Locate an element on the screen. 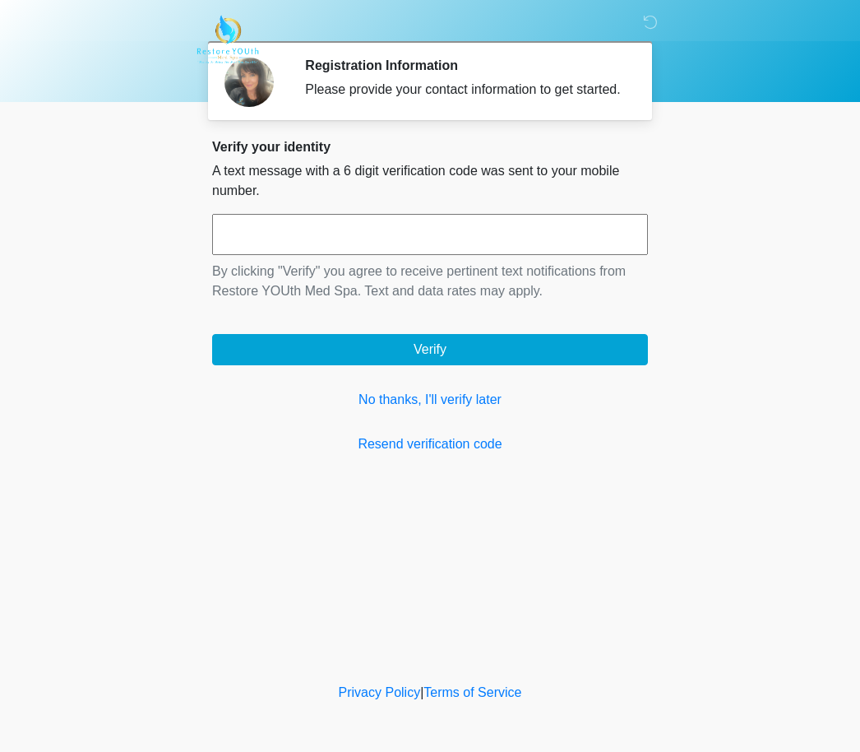 Image resolution: width=860 pixels, height=752 pixels. a: Terms of Service is located at coordinates (472, 692).